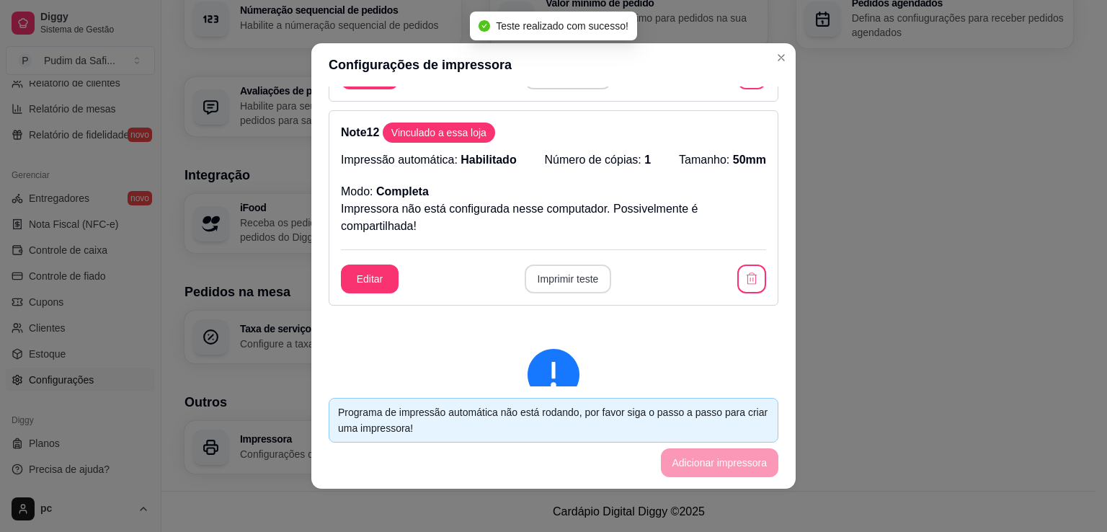 The image size is (1107, 532). I want to click on button: Close, so click(781, 58).